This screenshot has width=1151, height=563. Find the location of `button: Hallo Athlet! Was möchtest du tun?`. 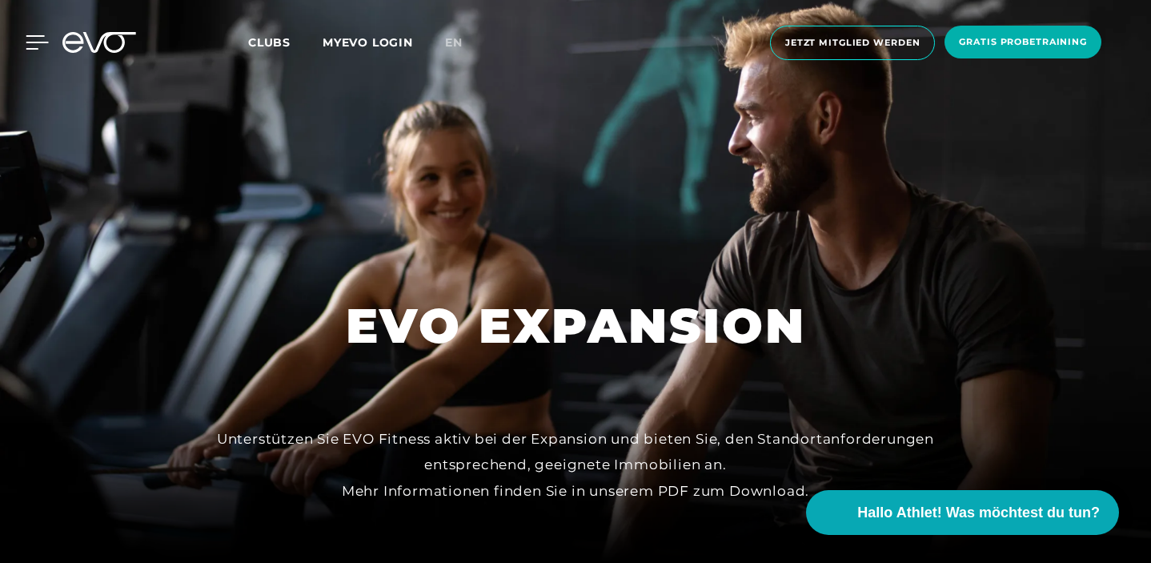

button: Hallo Athlet! Was möchtest du tun? is located at coordinates (962, 512).